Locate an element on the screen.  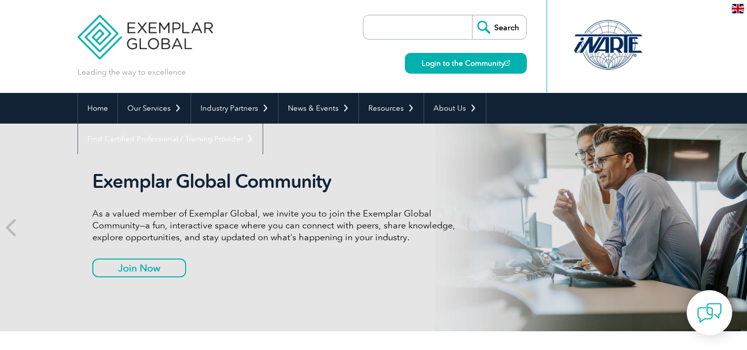
a: News & Events is located at coordinates (319, 108).